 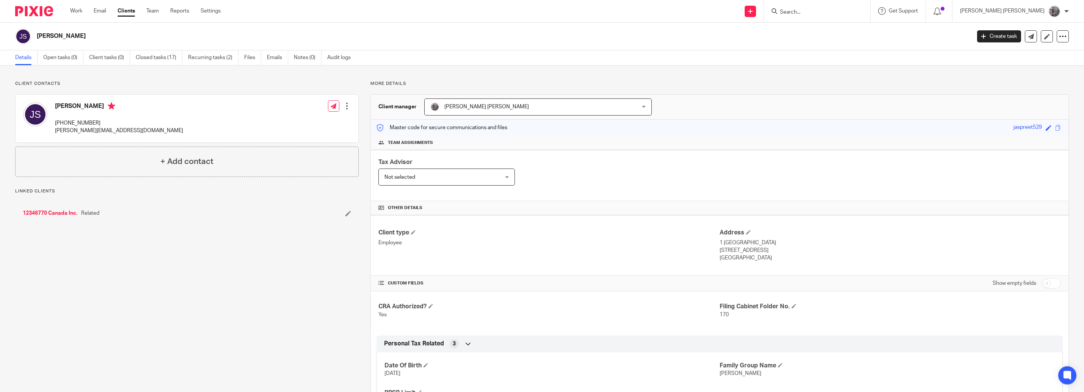 What do you see at coordinates (999, 36) in the screenshot?
I see `a: Create task` at bounding box center [999, 36].